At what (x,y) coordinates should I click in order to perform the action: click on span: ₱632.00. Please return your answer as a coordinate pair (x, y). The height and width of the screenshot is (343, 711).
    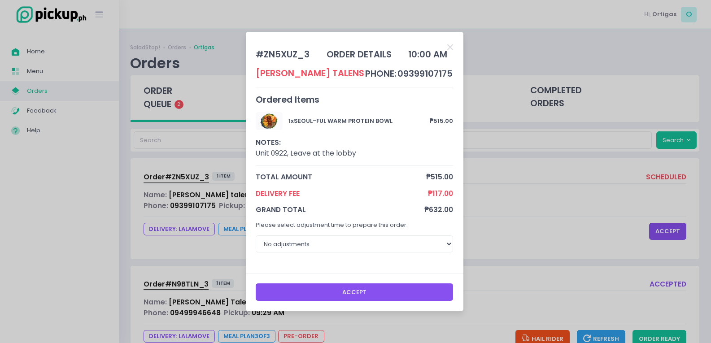
    Looking at the image, I should click on (439, 210).